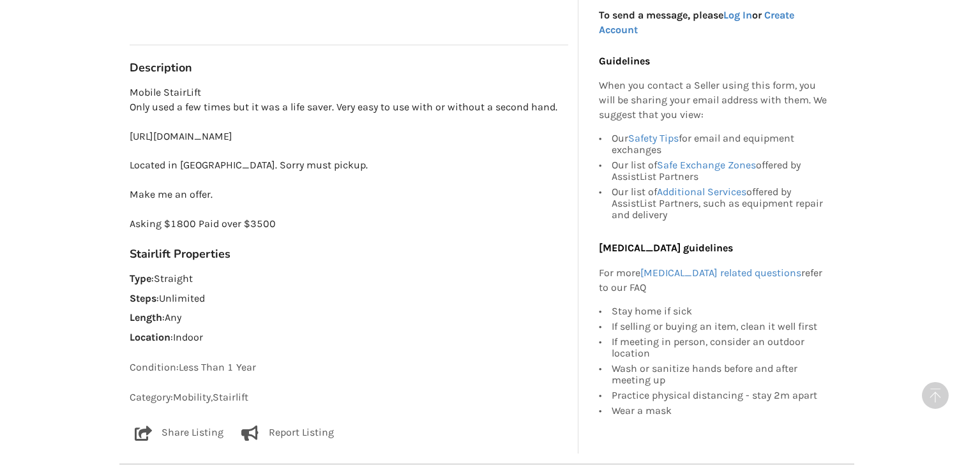 The image size is (973, 465). I want to click on strong: To send a message, please or, so click(696, 22).